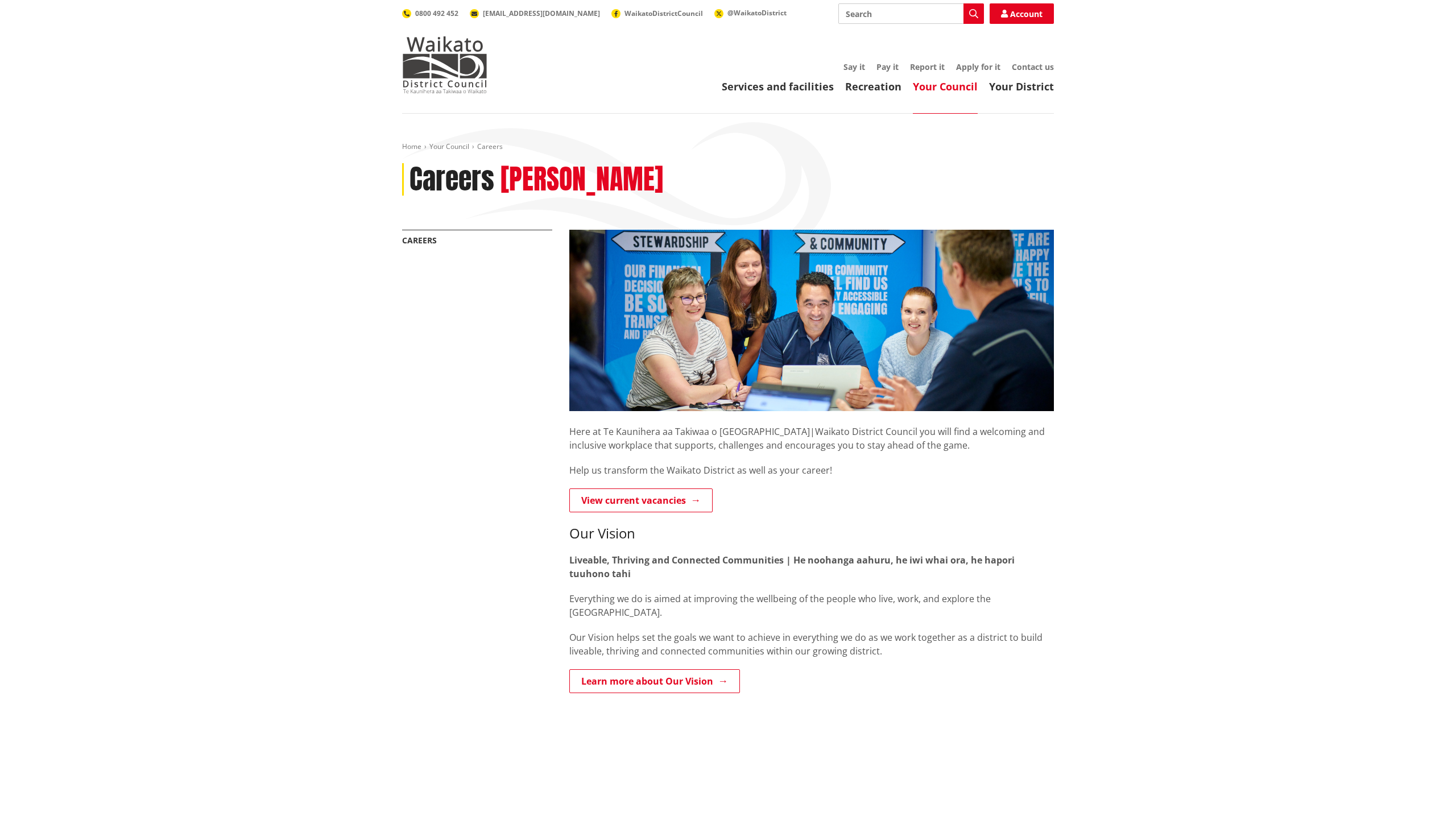  I want to click on h1: Careers, so click(452, 180).